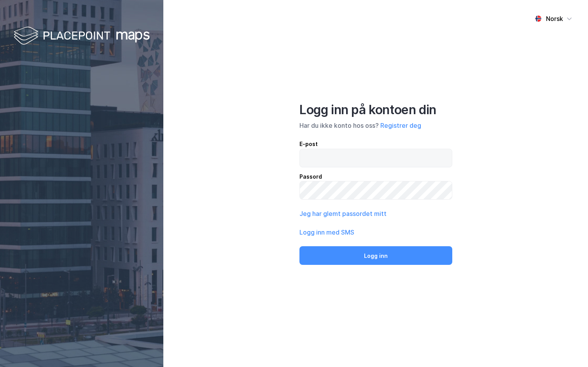  I want to click on div: E-post, so click(375, 144).